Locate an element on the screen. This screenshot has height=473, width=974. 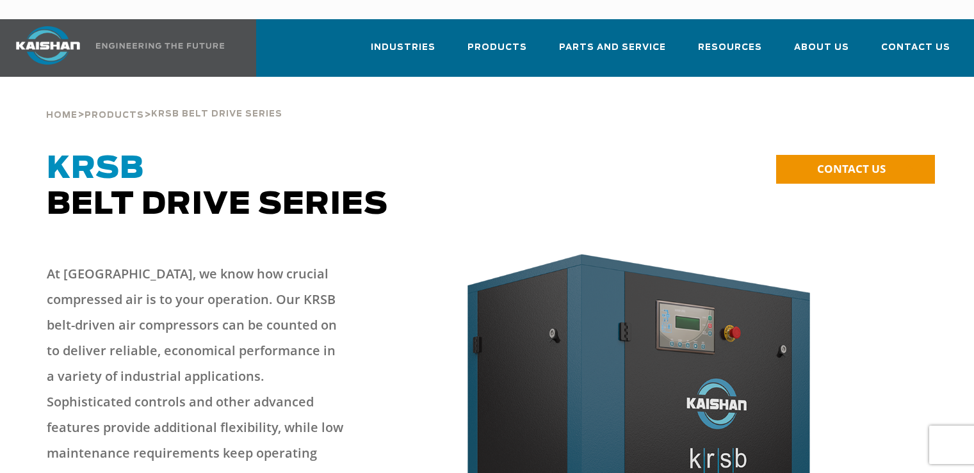
span: Resources is located at coordinates (730, 47).